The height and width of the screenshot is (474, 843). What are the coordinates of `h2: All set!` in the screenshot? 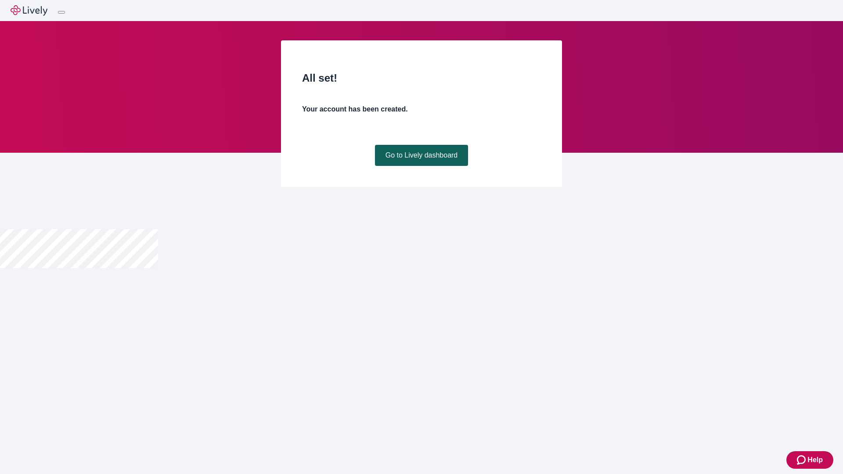 It's located at (422, 78).